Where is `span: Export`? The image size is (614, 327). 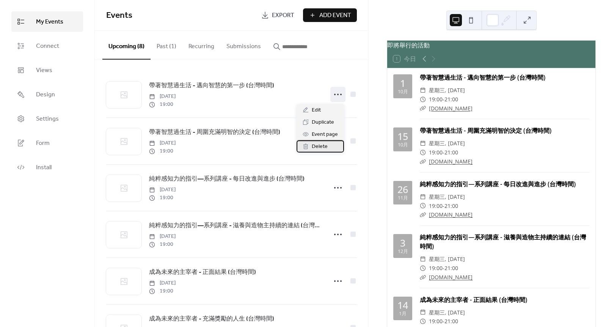
span: Export is located at coordinates (283, 16).